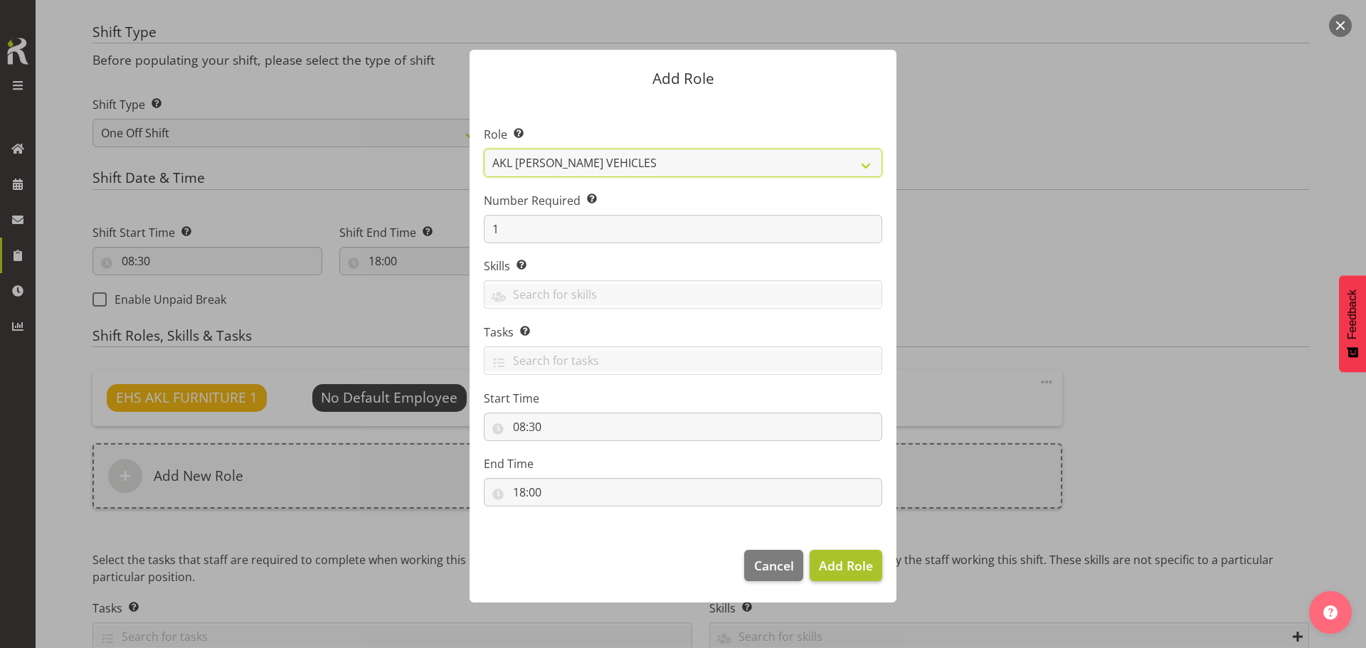  I want to click on span: Add Role, so click(846, 566).